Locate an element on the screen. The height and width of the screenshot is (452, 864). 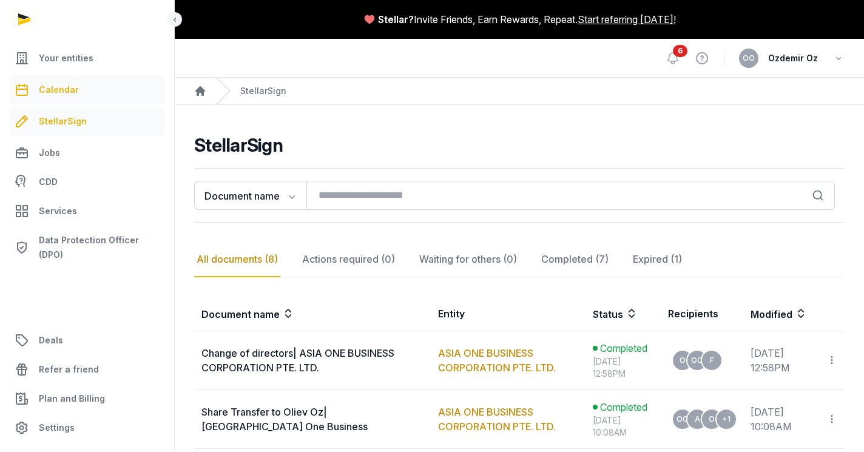
div: Chat Widget is located at coordinates (754, 381).